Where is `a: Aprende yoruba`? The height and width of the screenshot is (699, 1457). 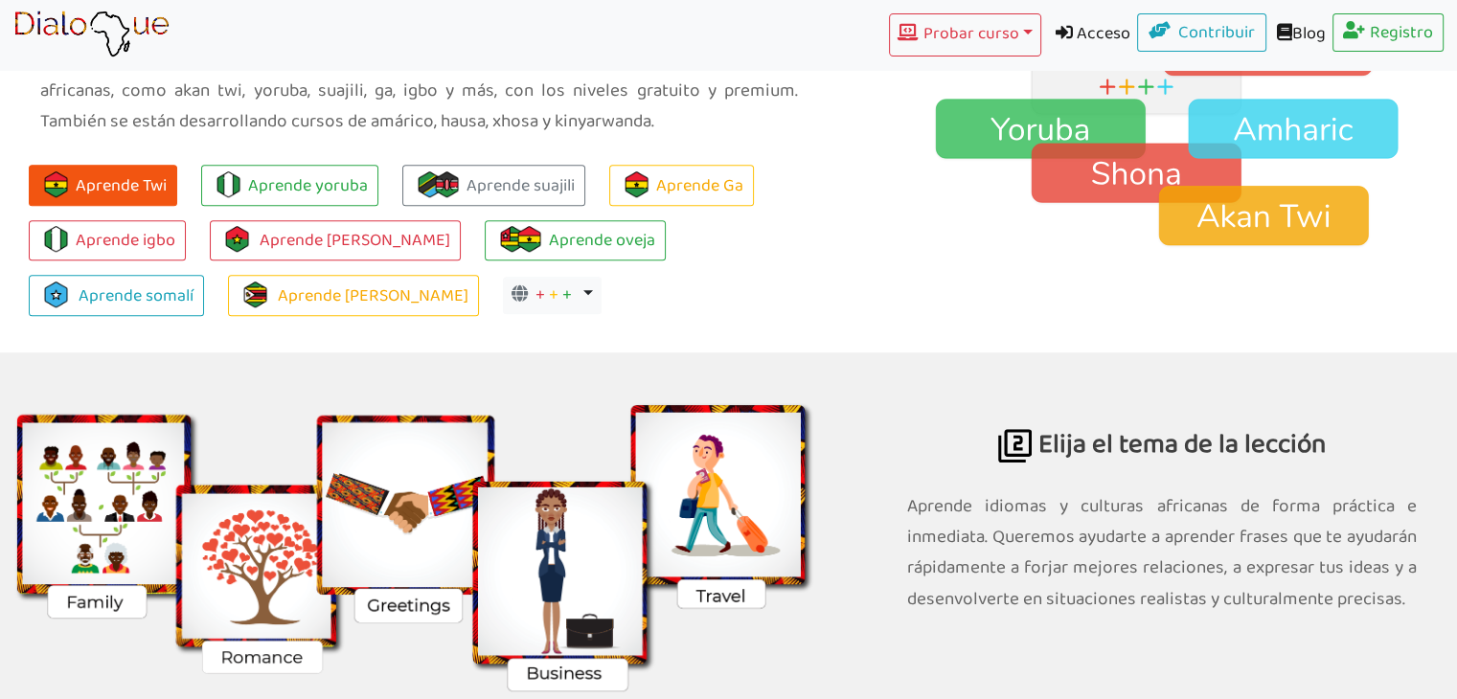
a: Aprende yoruba is located at coordinates (289, 185).